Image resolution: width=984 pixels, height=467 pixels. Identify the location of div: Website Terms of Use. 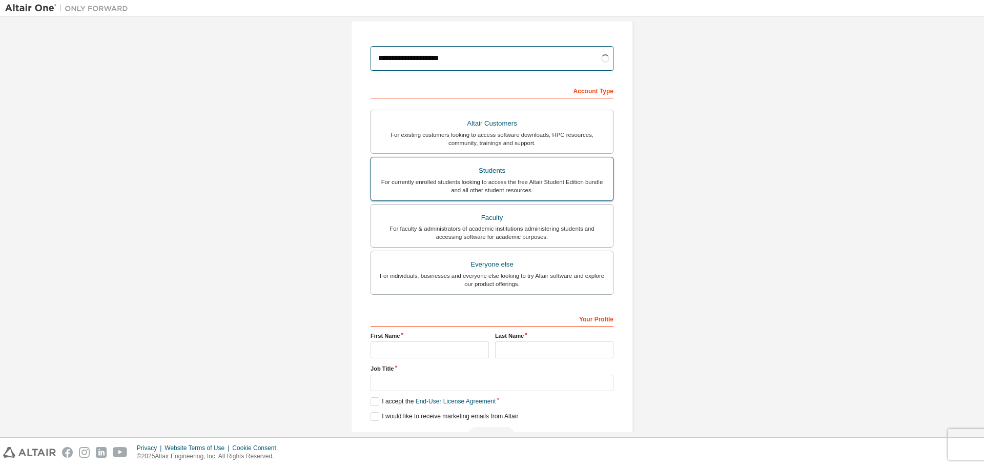
(198, 448).